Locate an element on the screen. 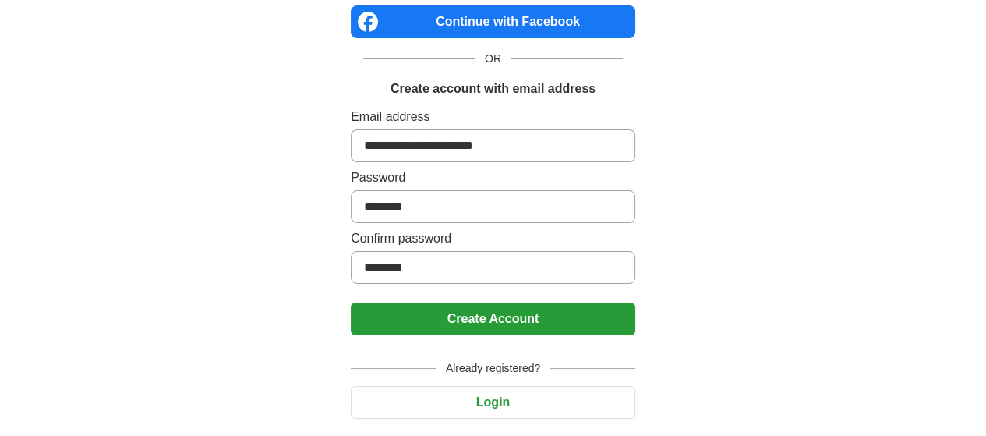  a: Continue with Facebook is located at coordinates (493, 22).